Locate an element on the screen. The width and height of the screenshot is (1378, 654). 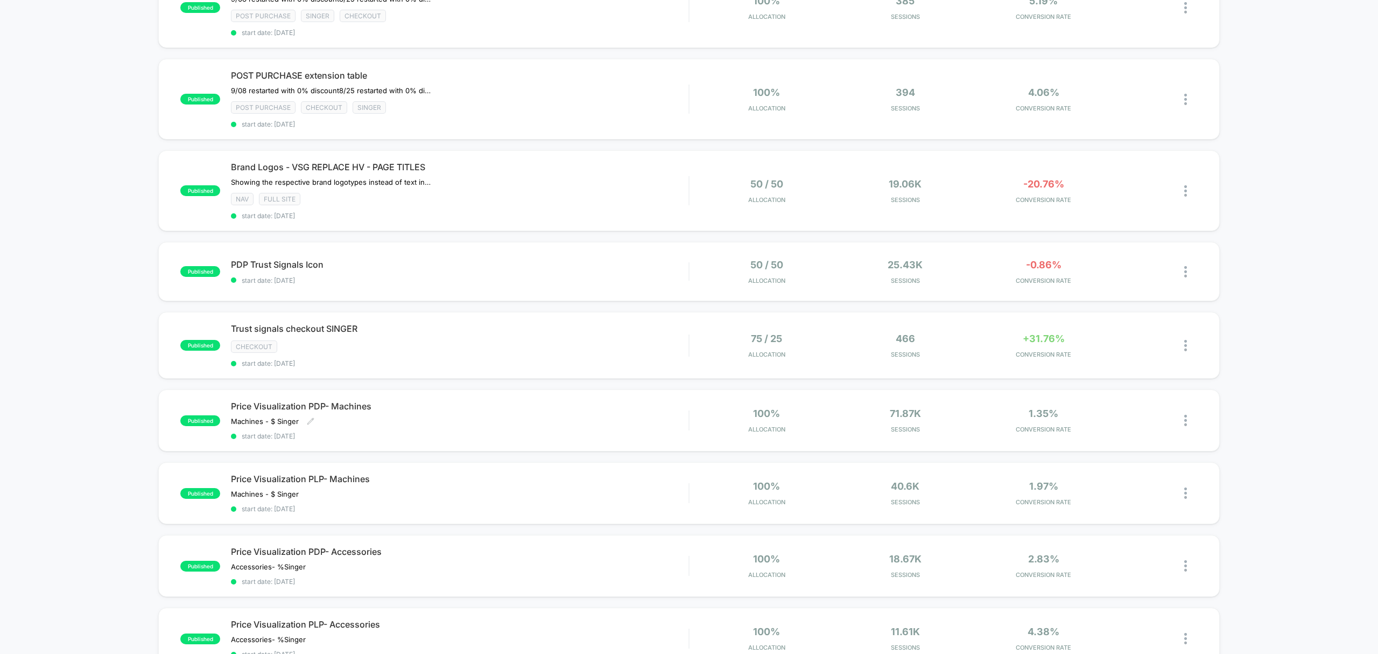
span: 394 is located at coordinates (906, 92).